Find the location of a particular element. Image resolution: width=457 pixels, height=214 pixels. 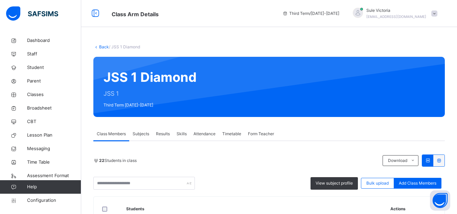

span: Messaging is located at coordinates (54, 149).